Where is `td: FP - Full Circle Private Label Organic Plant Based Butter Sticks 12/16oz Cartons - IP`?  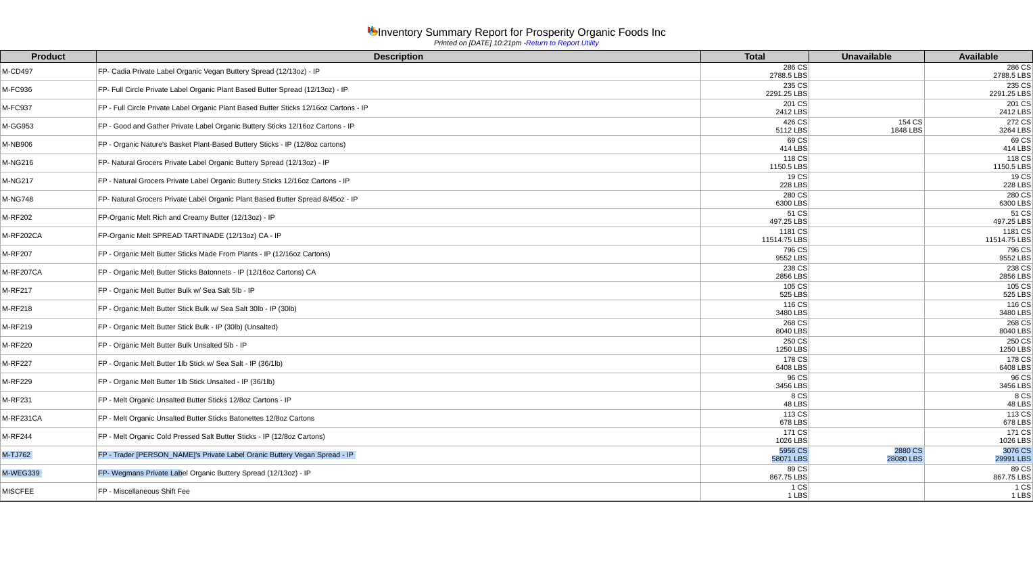
td: FP - Full Circle Private Label Organic Plant Based Butter Sticks 12/16oz Cartons - IP is located at coordinates (398, 108).